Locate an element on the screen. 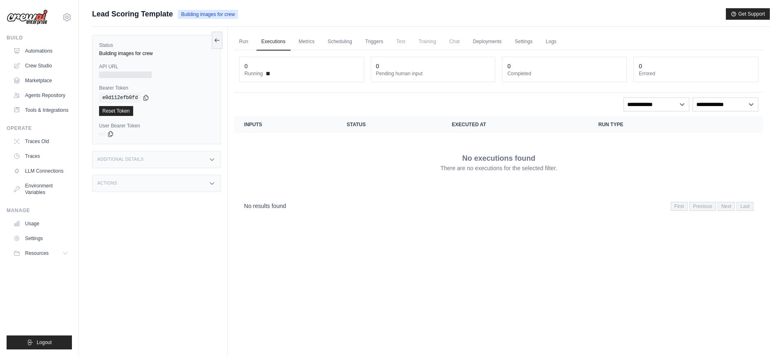 The height and width of the screenshot is (356, 783). a: Logs is located at coordinates (551, 42).